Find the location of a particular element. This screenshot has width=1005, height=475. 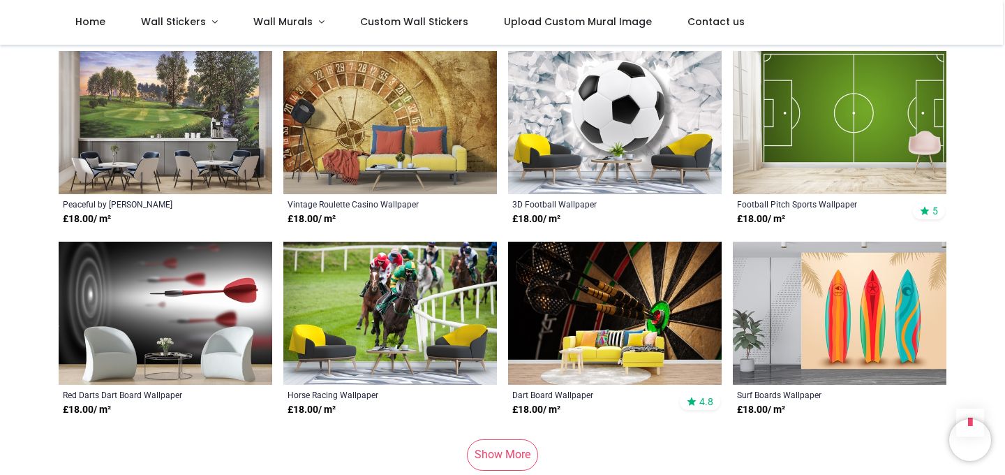

img: 3D Football Wall Mural Wallpaper is located at coordinates (615, 122).